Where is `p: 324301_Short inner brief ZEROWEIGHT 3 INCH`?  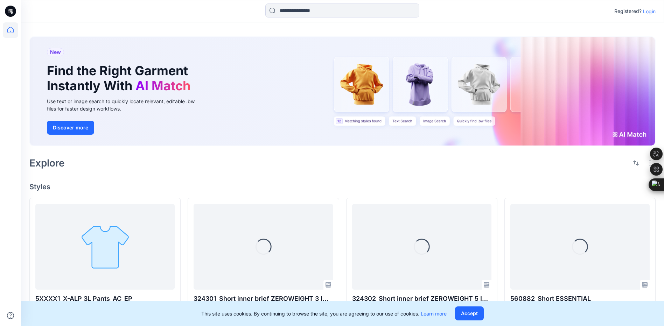 p: 324301_Short inner brief ZEROWEIGHT 3 INCH is located at coordinates (263, 299).